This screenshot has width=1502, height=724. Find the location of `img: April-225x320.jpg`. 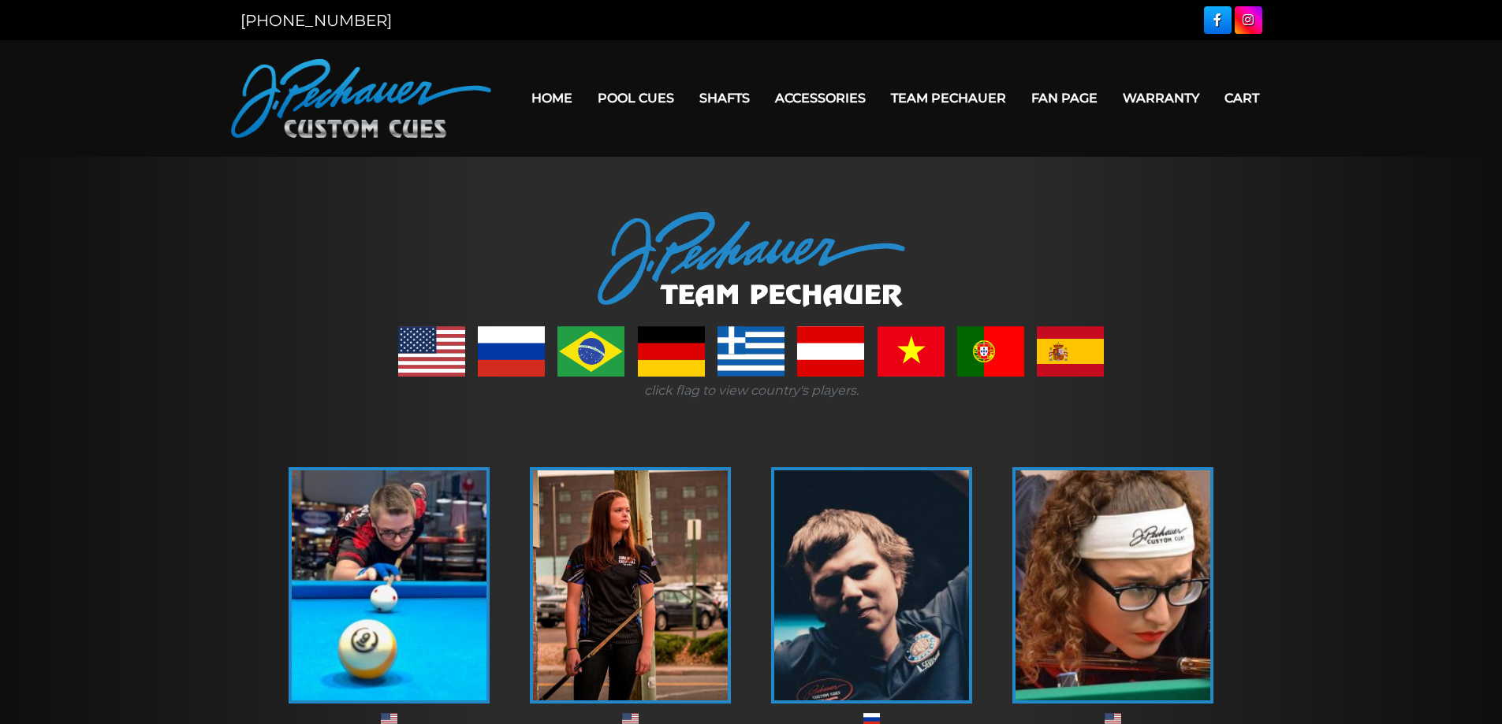

img: April-225x320.jpg is located at coordinates (1112, 586).